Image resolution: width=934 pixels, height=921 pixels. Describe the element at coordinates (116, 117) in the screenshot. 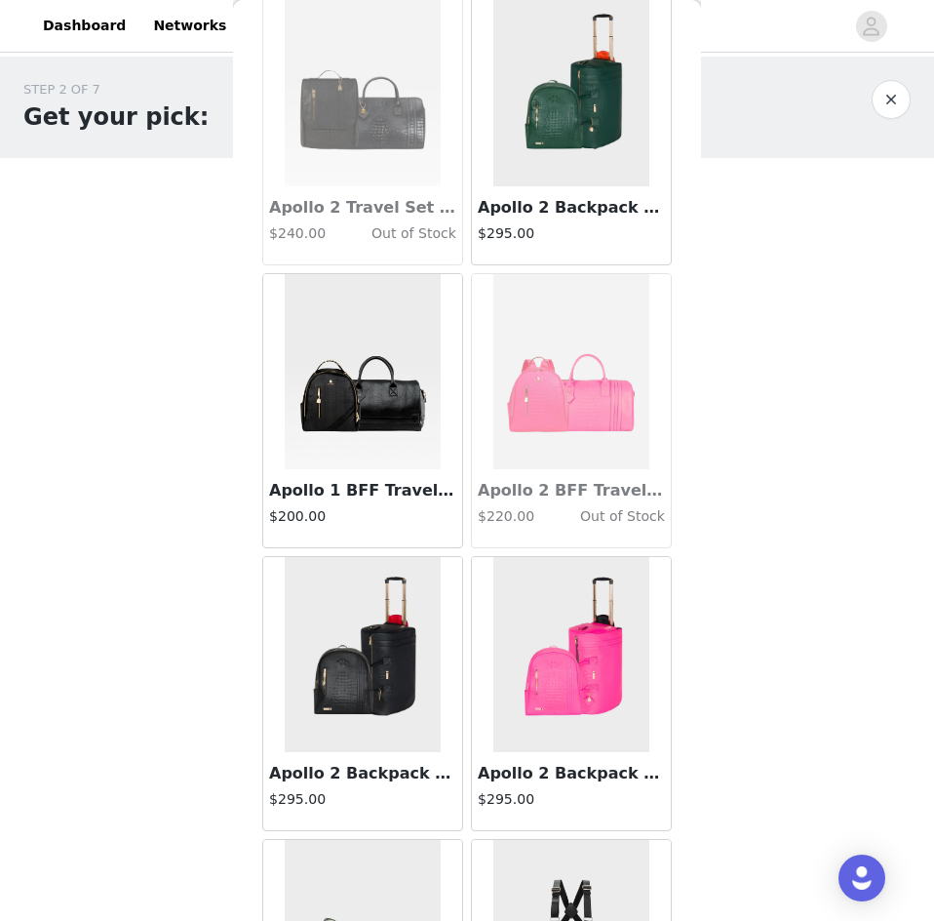

I see `h1: Get your pick:` at that location.